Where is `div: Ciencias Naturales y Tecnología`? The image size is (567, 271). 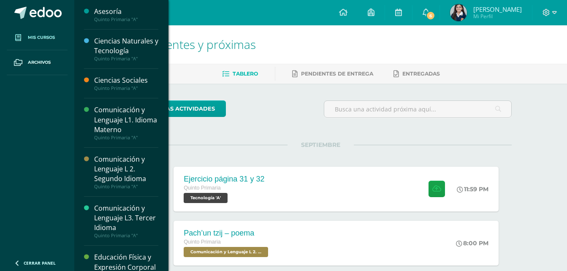 div: Ciencias Naturales y Tecnología is located at coordinates (126, 46).